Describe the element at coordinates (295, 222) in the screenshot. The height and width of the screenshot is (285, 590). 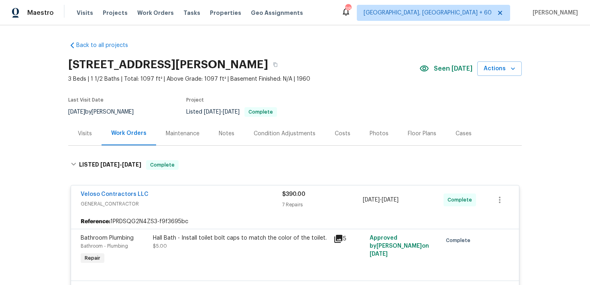
I see `div: 1PRDSQG2N4ZS3-f9f3695bc` at that location.